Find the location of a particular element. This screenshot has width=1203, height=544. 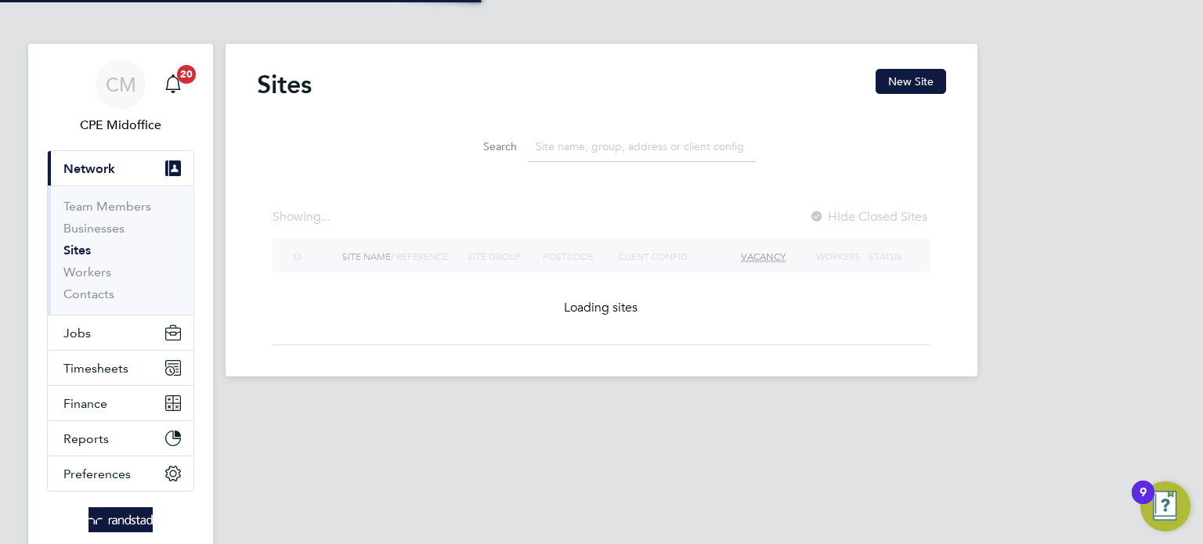

span: Network is located at coordinates (89, 168).